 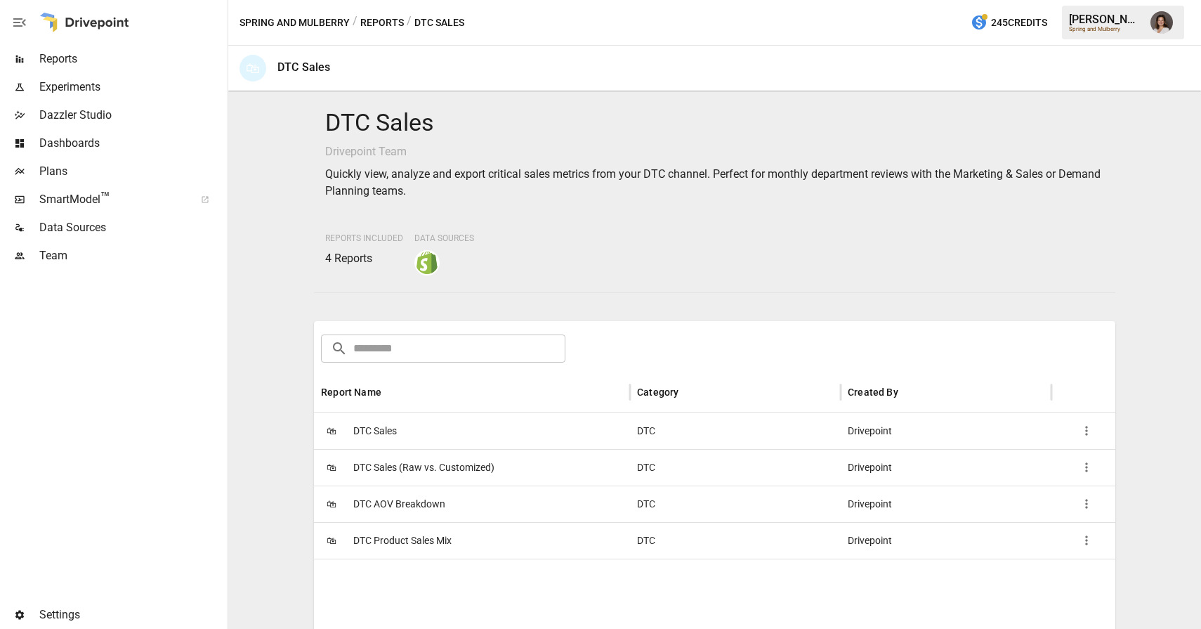 What do you see at coordinates (132, 115) in the screenshot?
I see `span: Dazzler Studio` at bounding box center [132, 115].